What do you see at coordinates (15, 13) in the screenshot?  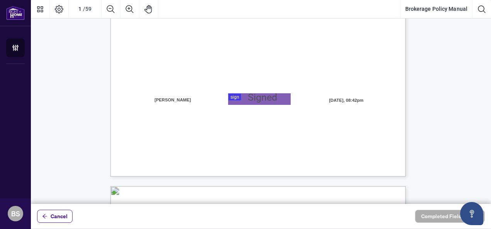 I see `img: logo` at bounding box center [15, 13].